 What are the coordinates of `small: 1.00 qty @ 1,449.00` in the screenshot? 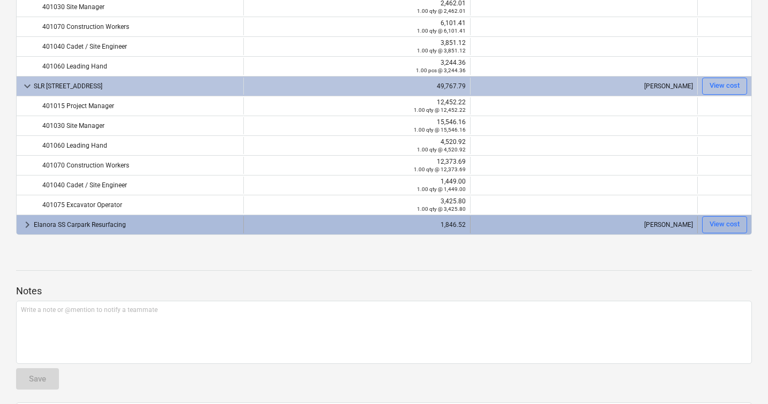 It's located at (441, 189).